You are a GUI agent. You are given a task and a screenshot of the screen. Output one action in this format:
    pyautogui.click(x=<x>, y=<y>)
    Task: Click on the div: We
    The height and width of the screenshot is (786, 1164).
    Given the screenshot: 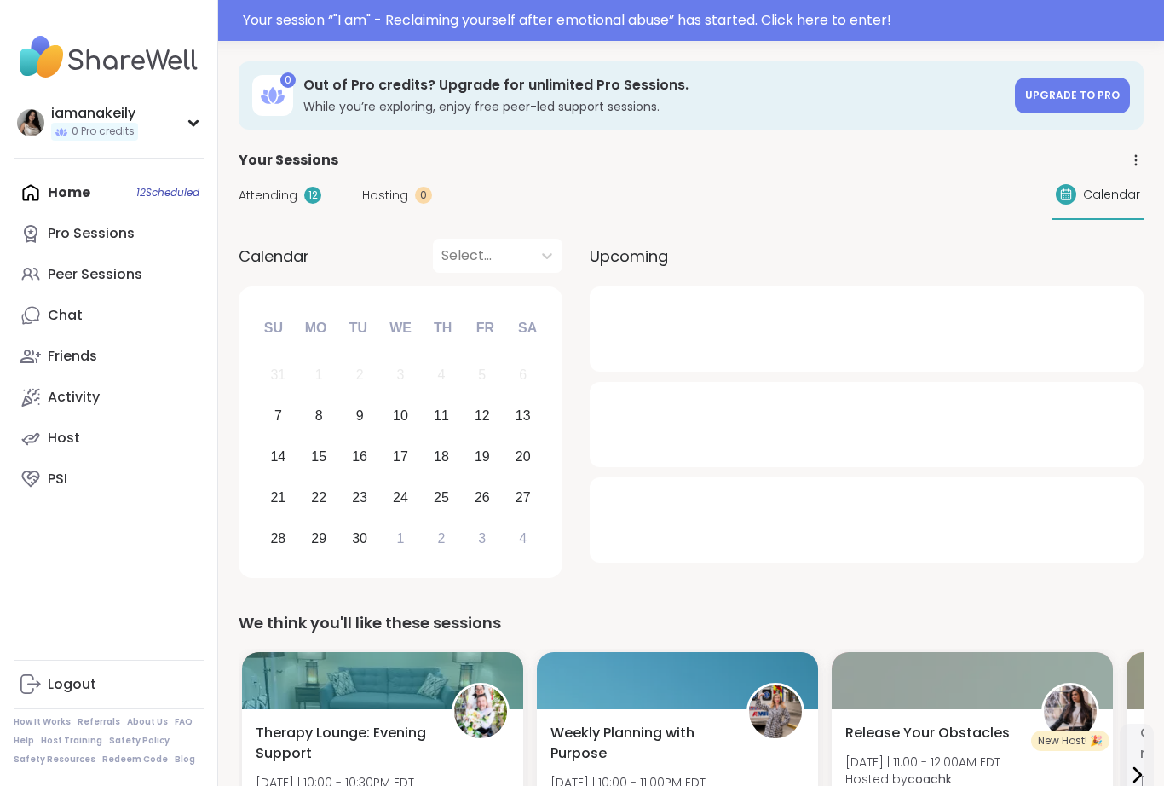 What is the action you would take?
    pyautogui.click(x=401, y=328)
    